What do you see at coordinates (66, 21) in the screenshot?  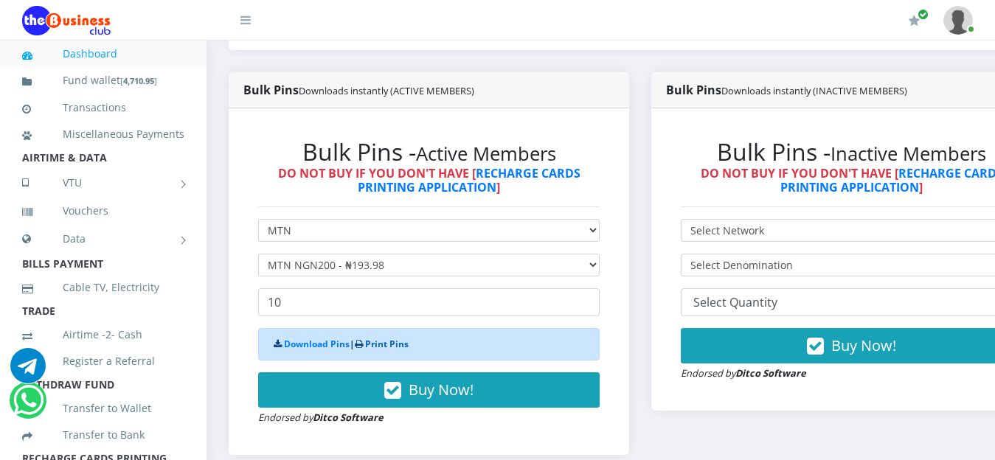 I see `img: Logo` at bounding box center [66, 21].